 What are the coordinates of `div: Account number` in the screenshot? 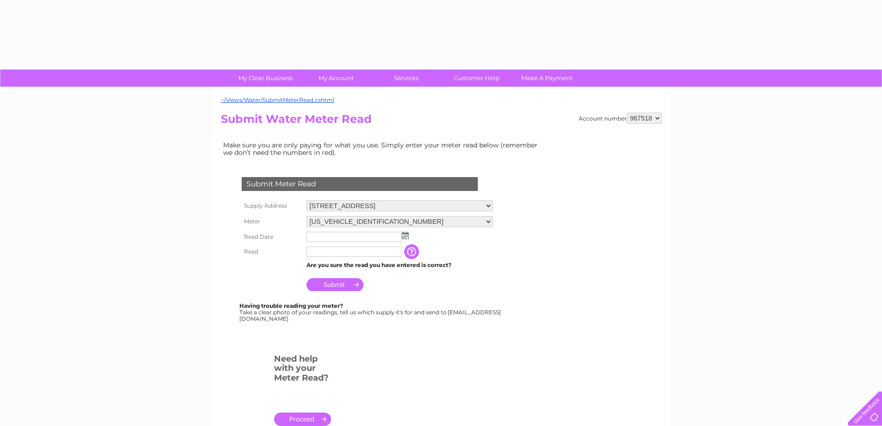 It's located at (620, 118).